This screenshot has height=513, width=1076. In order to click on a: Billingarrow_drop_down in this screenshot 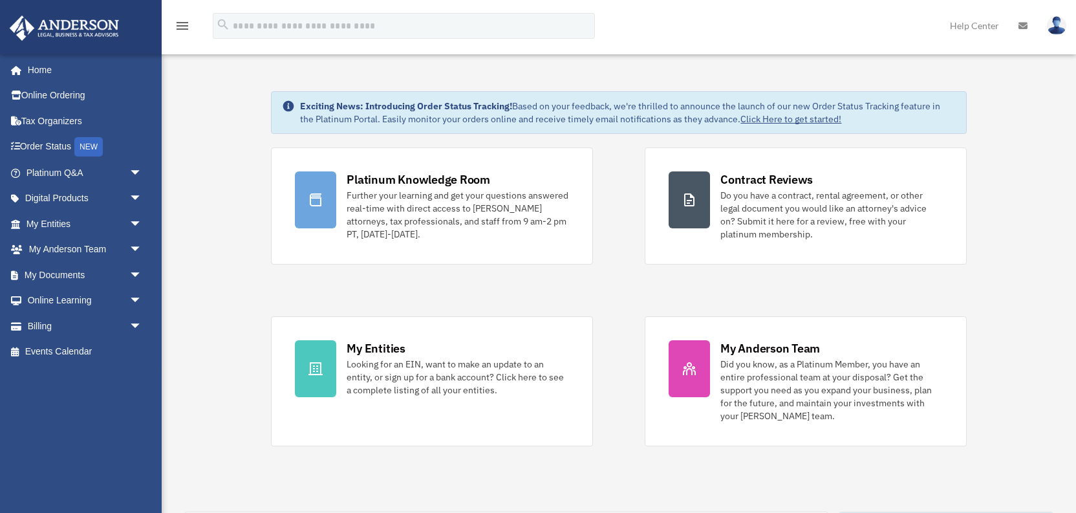, I will do `click(85, 326)`.